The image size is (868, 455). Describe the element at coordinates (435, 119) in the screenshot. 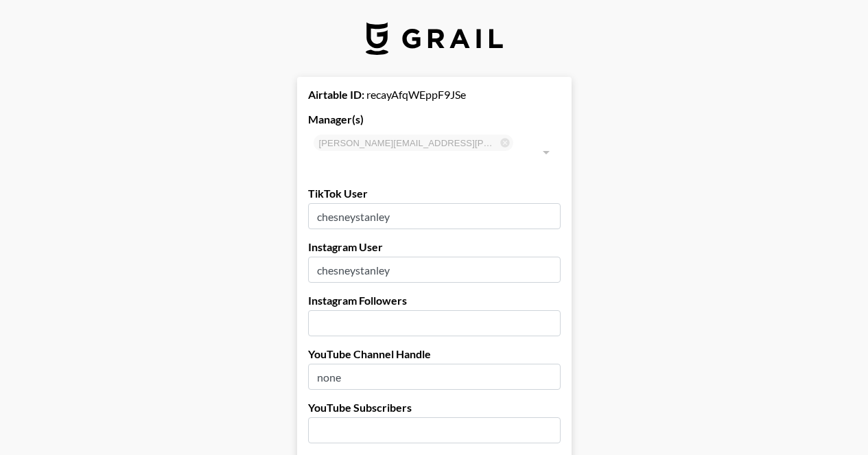

I see `label: Manager(s)` at that location.